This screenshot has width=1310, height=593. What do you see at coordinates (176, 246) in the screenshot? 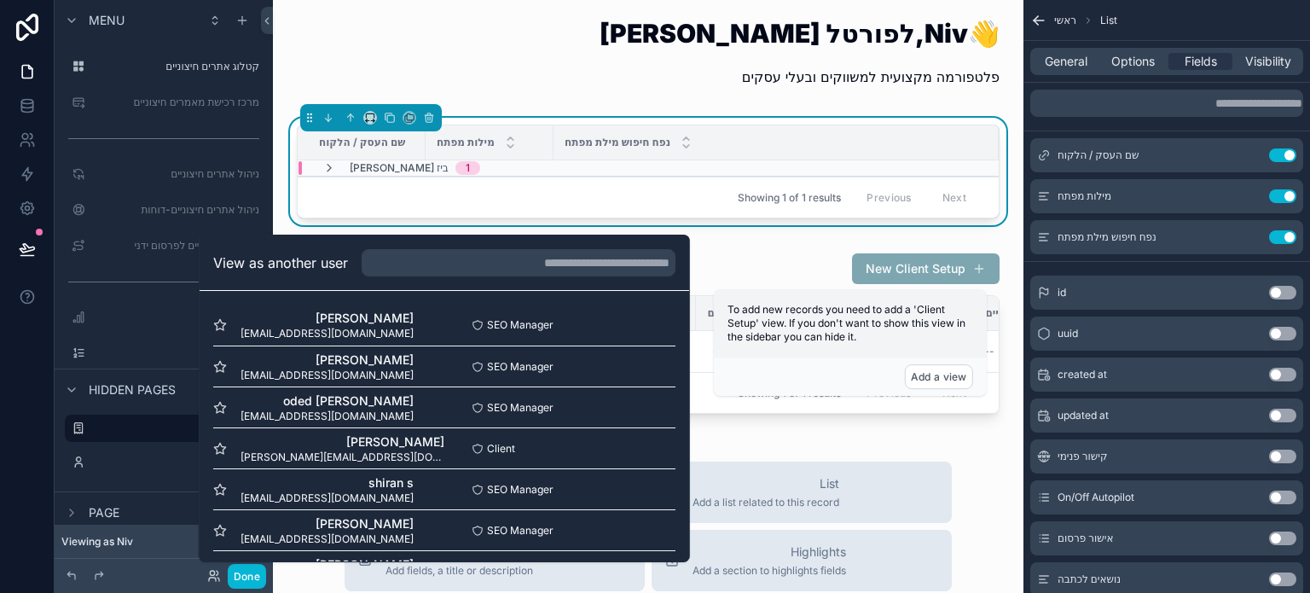
I see `label: מאמרים חיצוניים לפרסום ידני` at bounding box center [176, 246].